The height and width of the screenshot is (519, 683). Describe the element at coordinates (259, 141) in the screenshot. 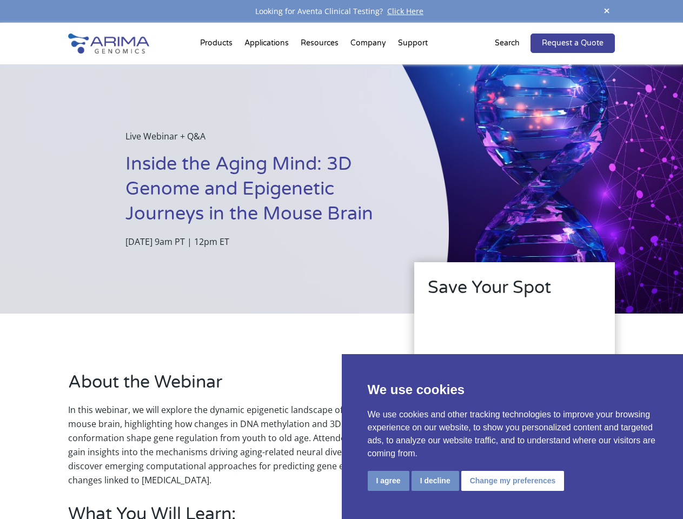

I see `p: Live Webinar + Q&A` at that location.